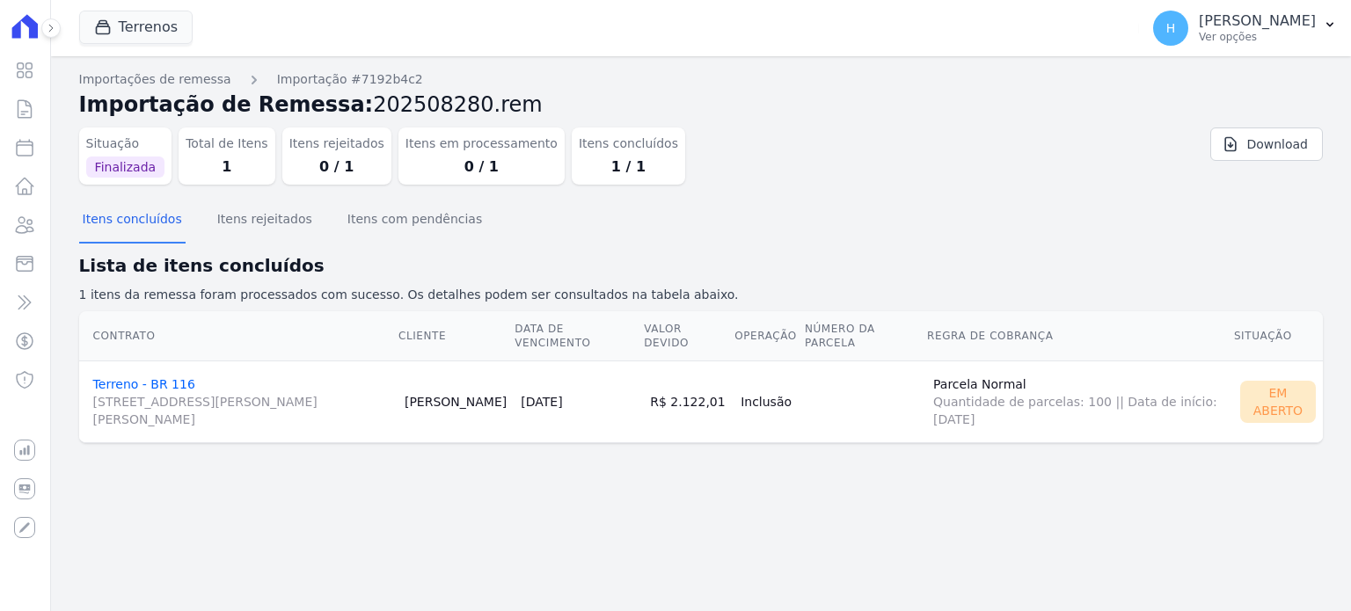  I want to click on nav: Breadcrumb, so click(701, 79).